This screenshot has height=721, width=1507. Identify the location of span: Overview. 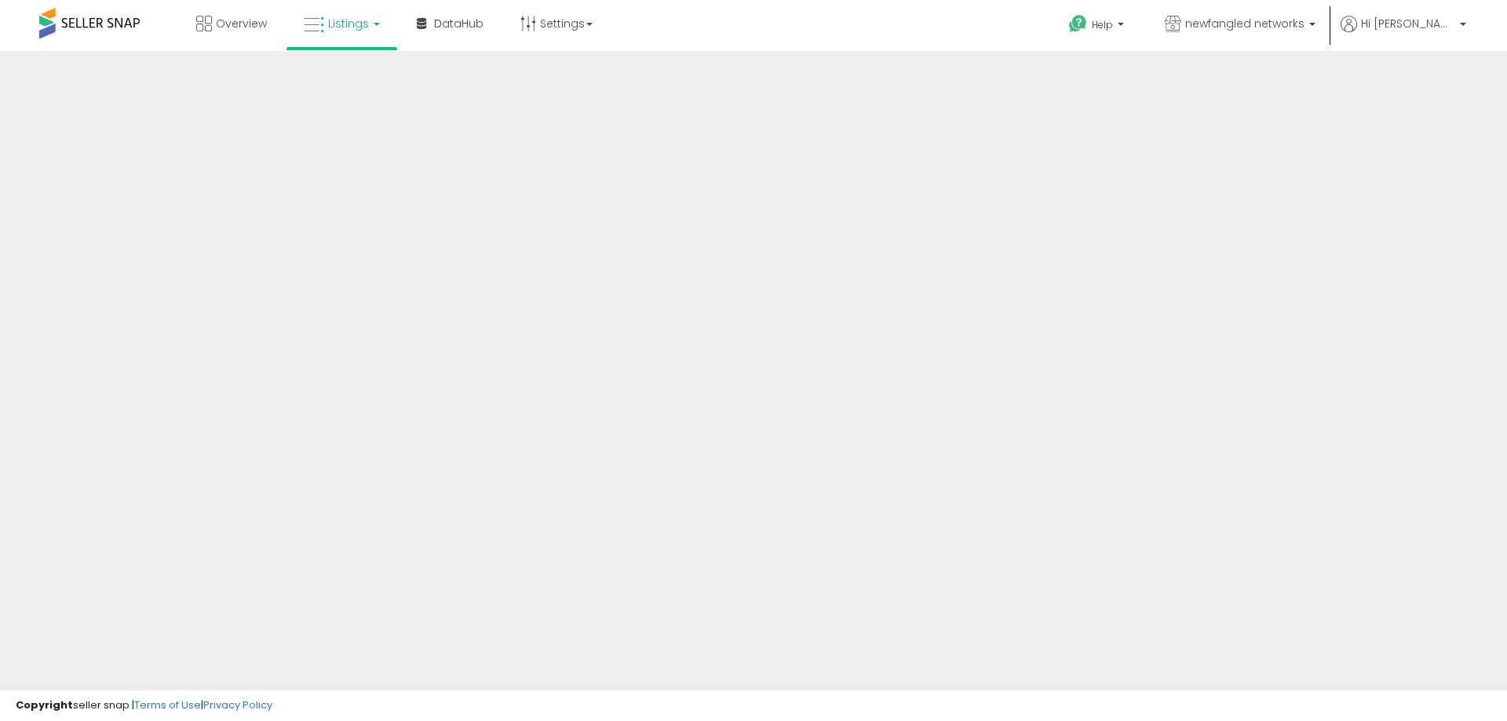
(241, 24).